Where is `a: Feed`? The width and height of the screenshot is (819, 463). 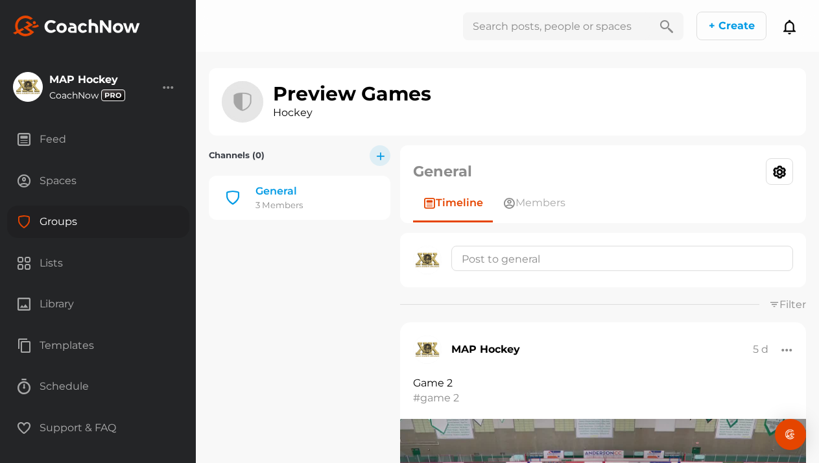 a: Feed is located at coordinates (98, 144).